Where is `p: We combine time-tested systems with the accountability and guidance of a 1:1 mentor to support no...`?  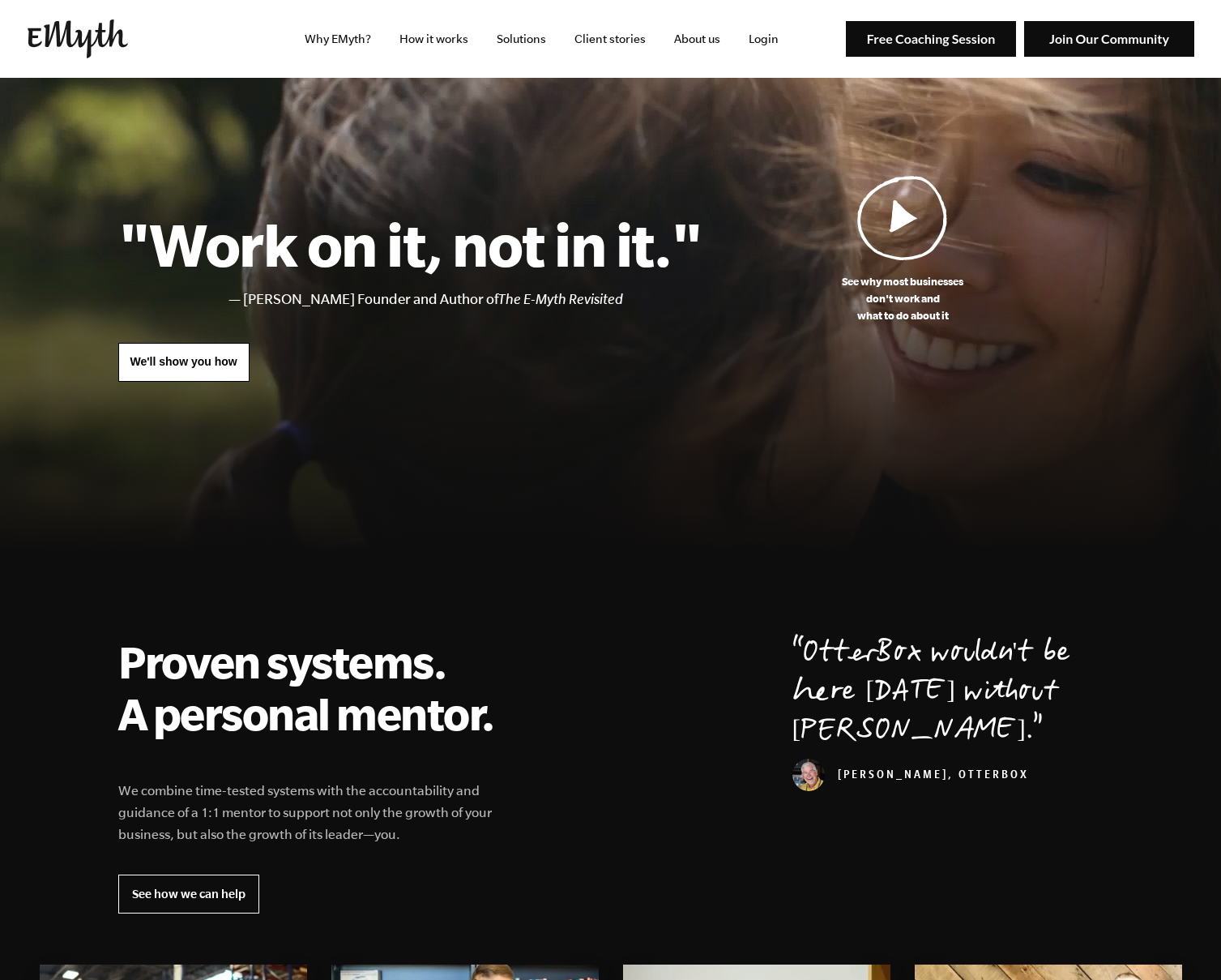 p: We combine time-tested systems with the accountability and guidance of a 1:1 mentor to support no... is located at coordinates (316, 812).